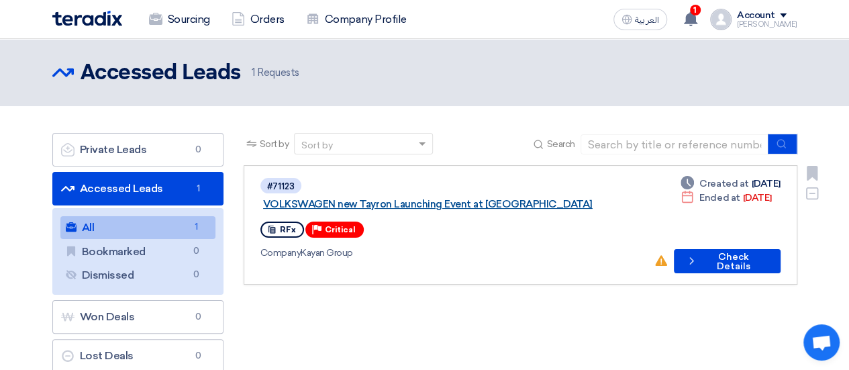 The width and height of the screenshot is (849, 370). I want to click on span: Ended at, so click(719, 197).